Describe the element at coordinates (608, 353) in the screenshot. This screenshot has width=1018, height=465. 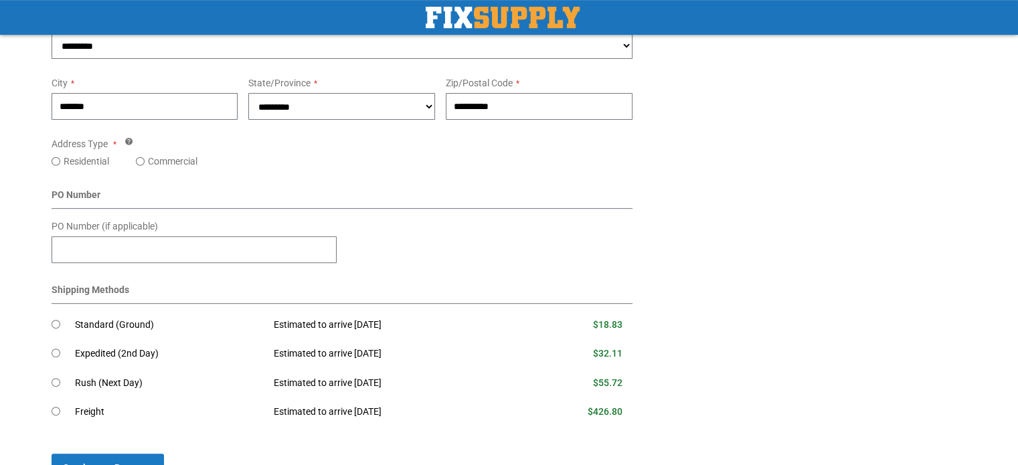
I see `span: $32.11` at that location.